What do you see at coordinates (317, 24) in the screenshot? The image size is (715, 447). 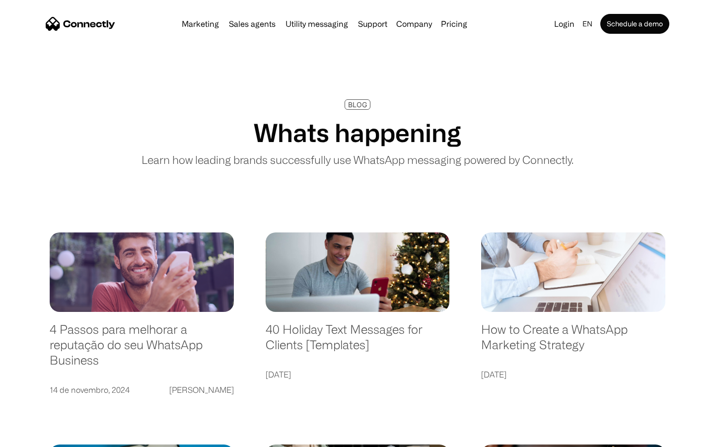 I see `a: Utility messaging` at bounding box center [317, 24].